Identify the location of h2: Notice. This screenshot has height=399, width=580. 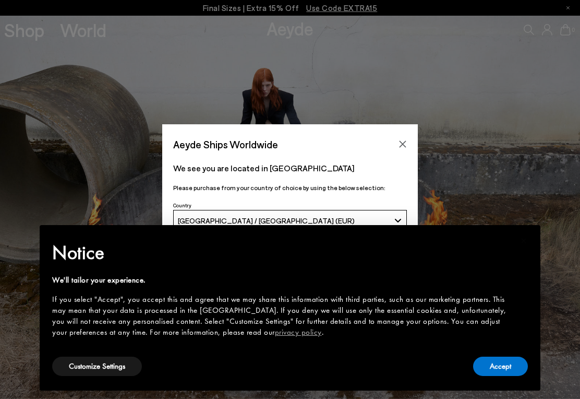
(282, 253).